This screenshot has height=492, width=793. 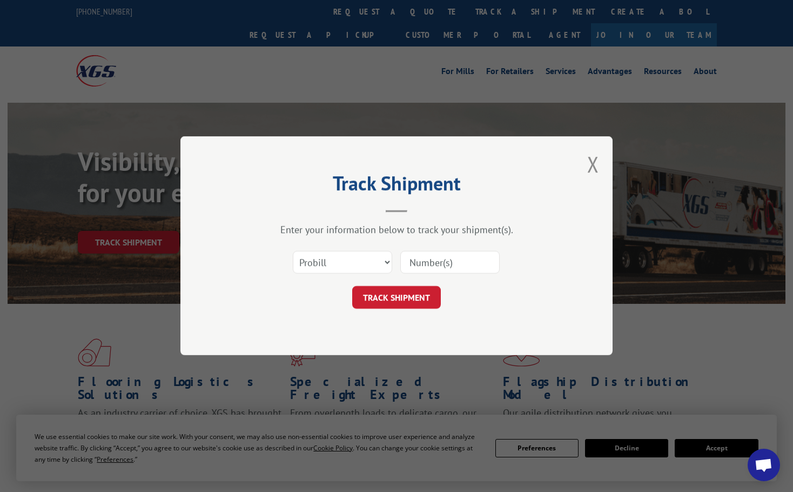 What do you see at coordinates (397, 230) in the screenshot?
I see `div: Enter your information below to track your shipment(s).` at bounding box center [397, 230].